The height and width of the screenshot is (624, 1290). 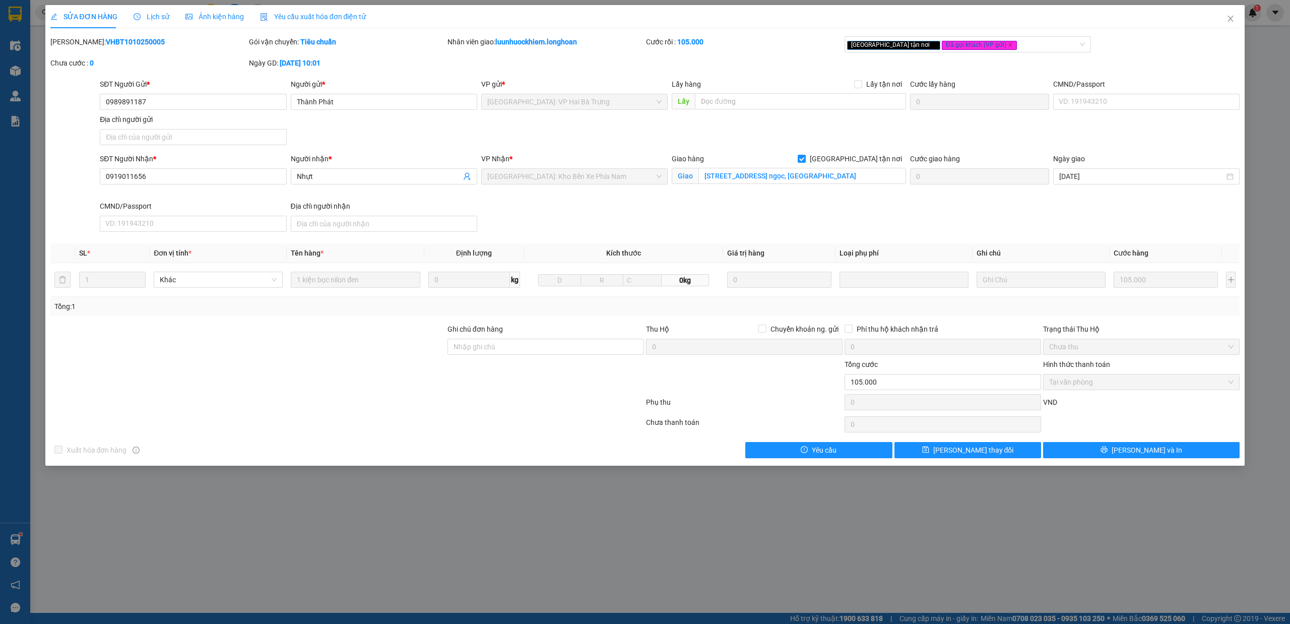 I want to click on span: Đã gọi khách (VP gửi), so click(x=979, y=45).